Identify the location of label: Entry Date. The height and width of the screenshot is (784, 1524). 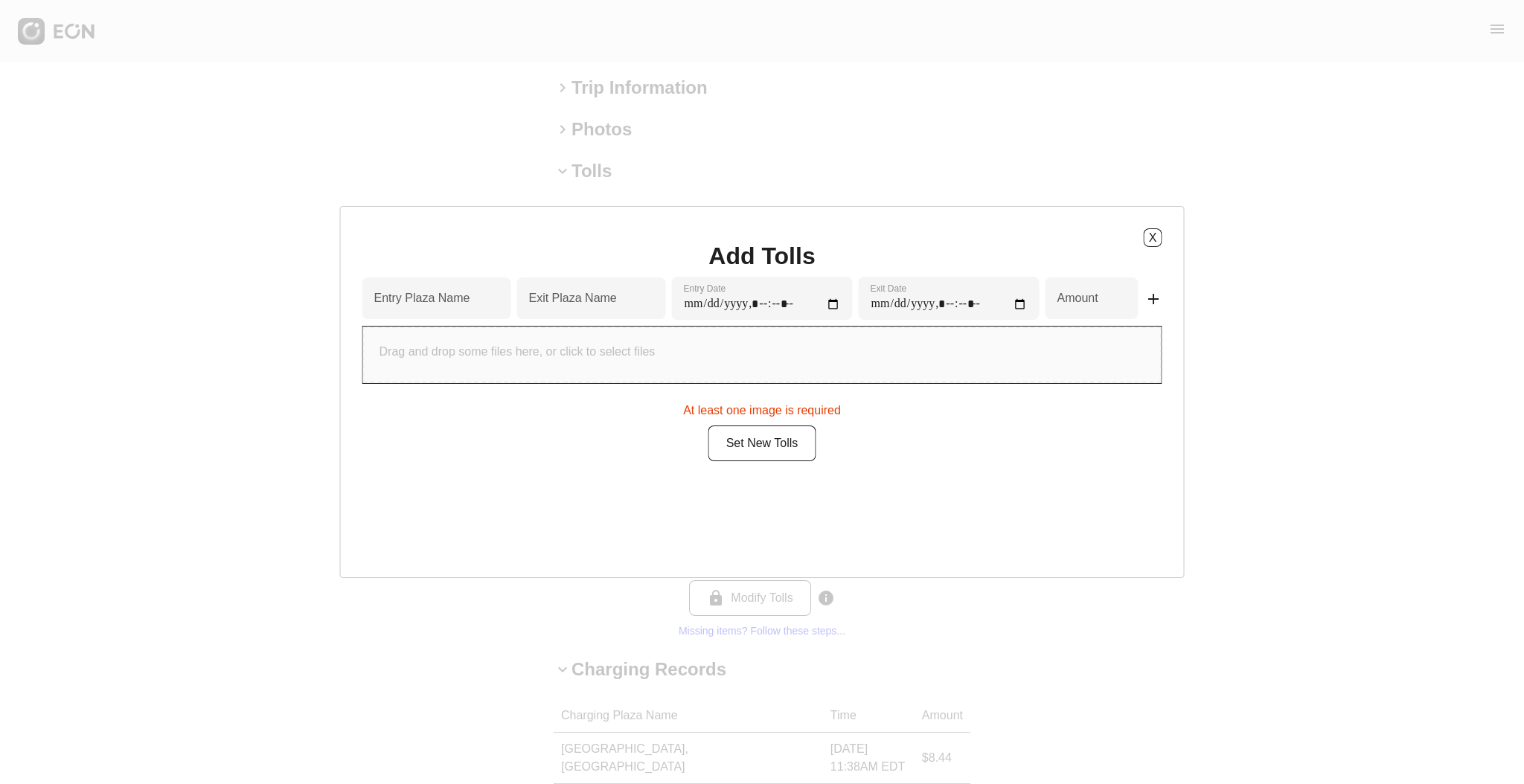
(705, 288).